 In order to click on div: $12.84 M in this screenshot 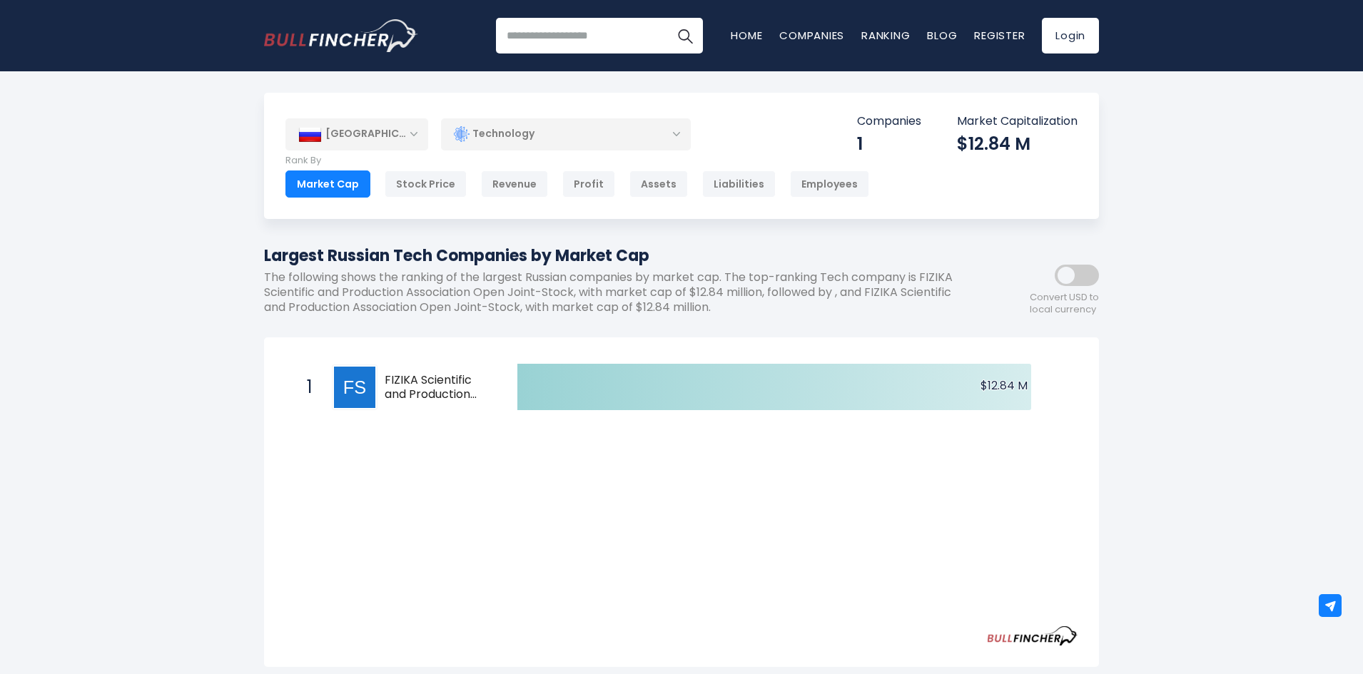, I will do `click(1017, 143)`.